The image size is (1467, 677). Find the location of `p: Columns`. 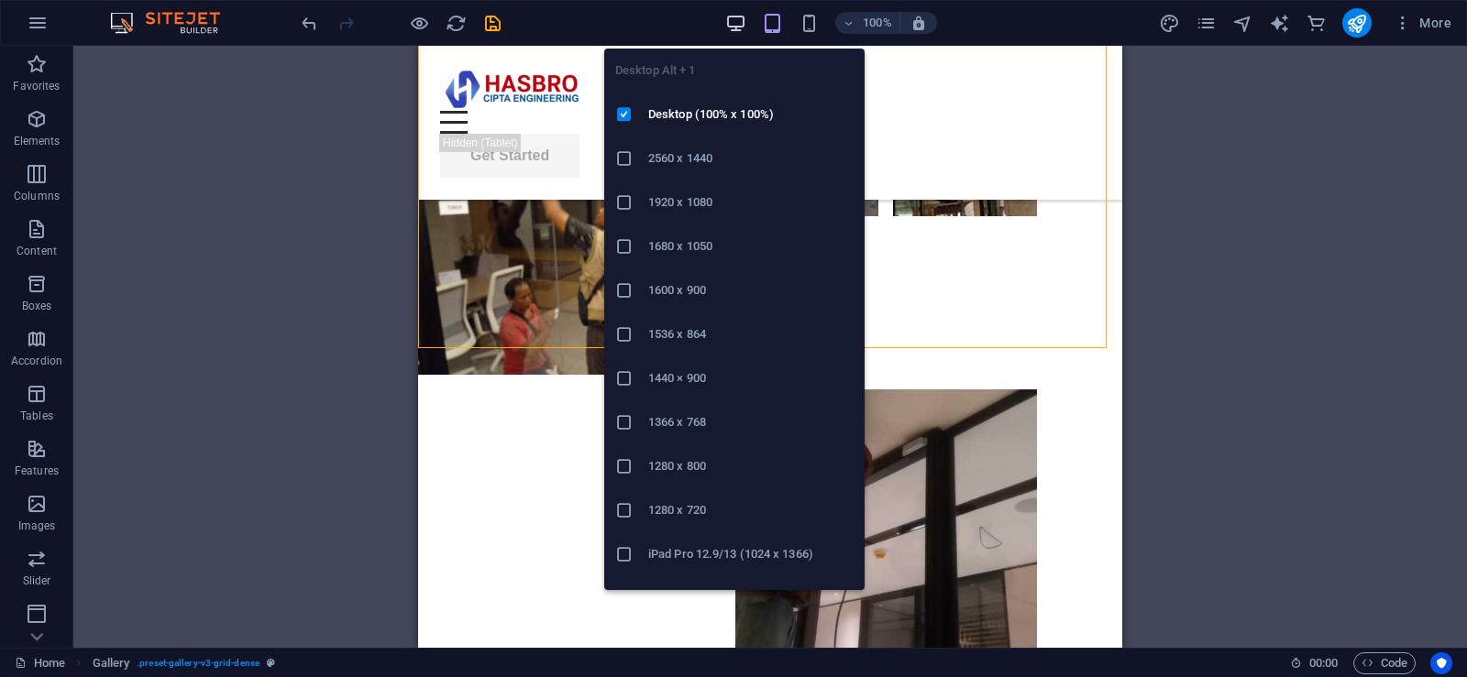

p: Columns is located at coordinates (37, 196).